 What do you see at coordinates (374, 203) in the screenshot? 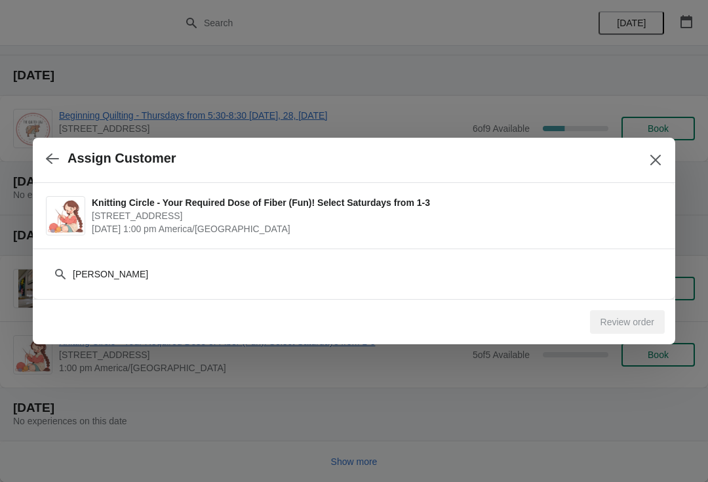
I see `span: Knitting Circle - Your Required Dose of Fiber (Fun)! Select Saturdays from 1-3` at bounding box center [374, 203].